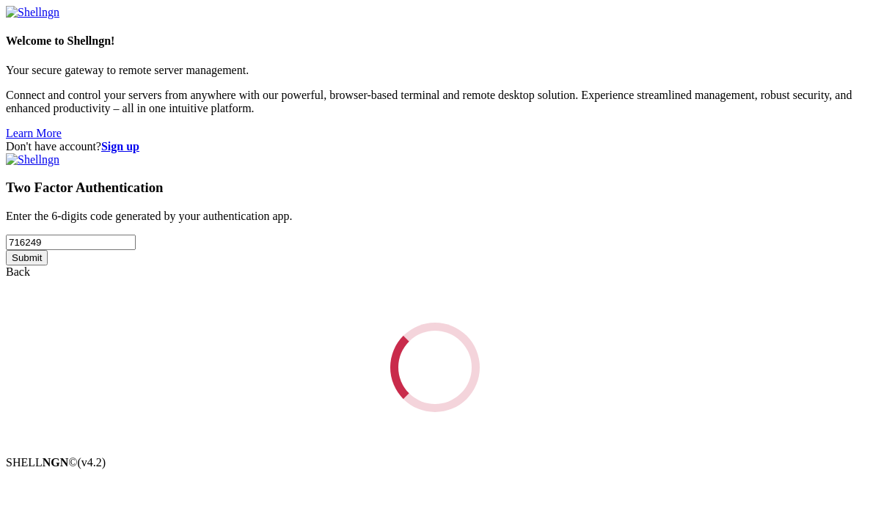 The width and height of the screenshot is (870, 514). I want to click on div: Don't have account?, so click(435, 147).